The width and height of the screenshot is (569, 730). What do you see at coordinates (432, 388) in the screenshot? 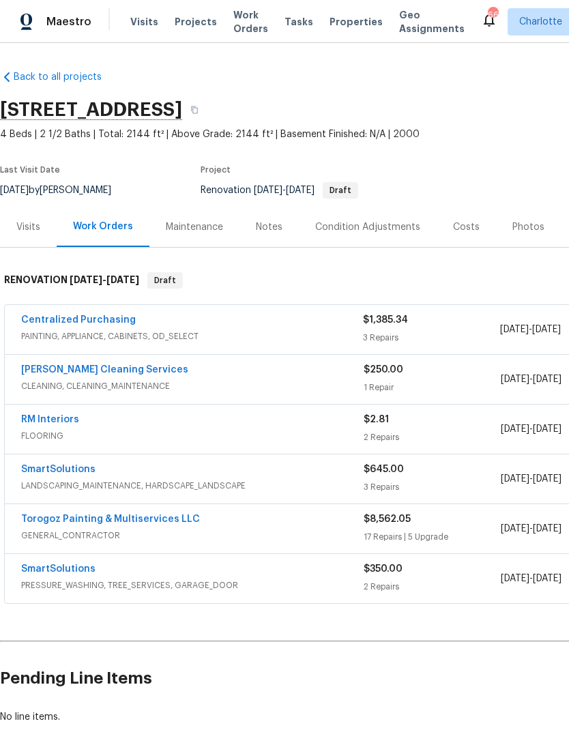
I see `div: 1 Repair` at bounding box center [432, 388].